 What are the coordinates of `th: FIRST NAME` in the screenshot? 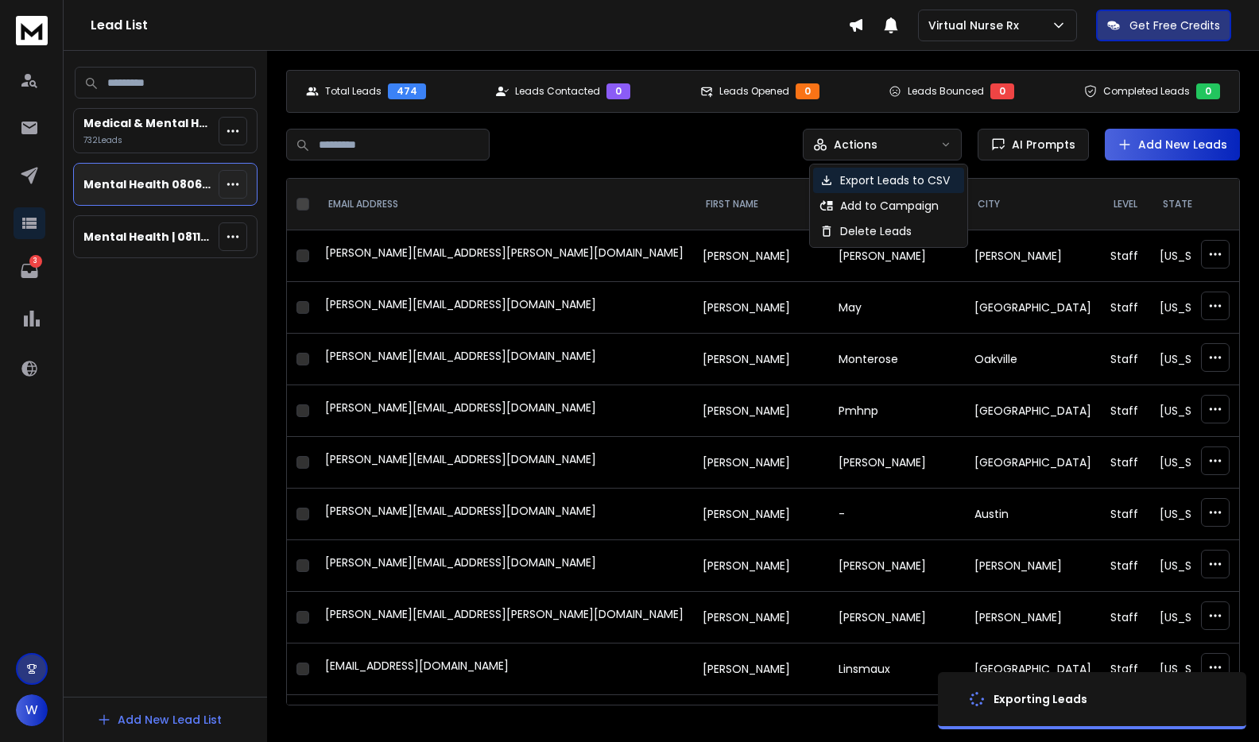 It's located at (761, 204).